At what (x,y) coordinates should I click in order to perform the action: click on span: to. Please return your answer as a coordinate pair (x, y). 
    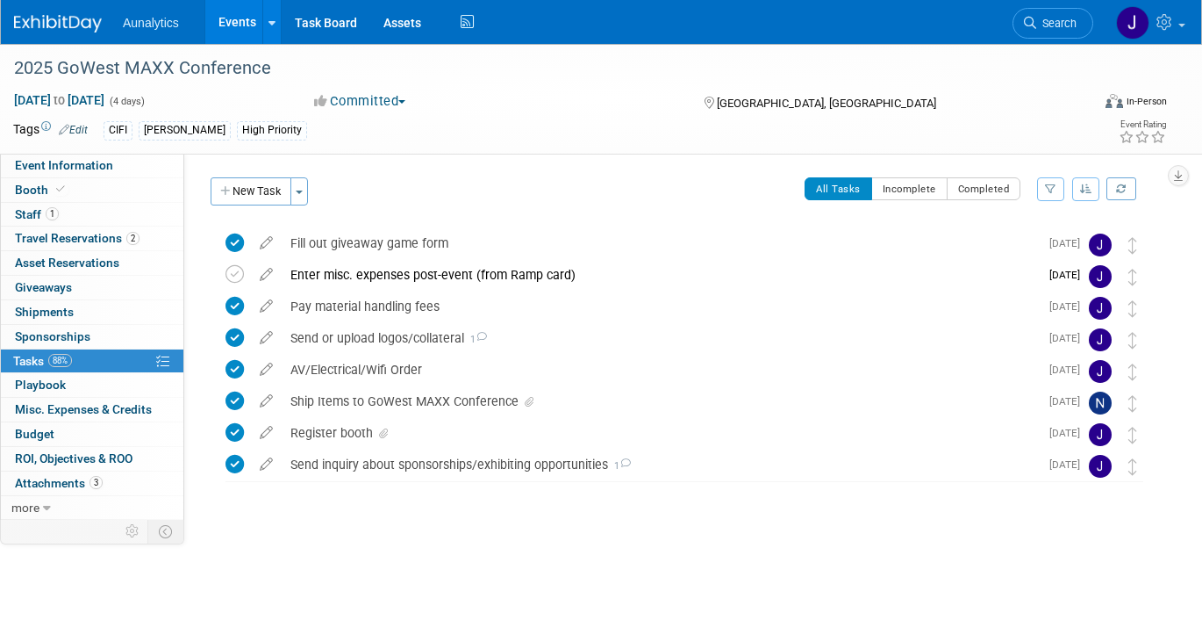
    Looking at the image, I should click on (59, 100).